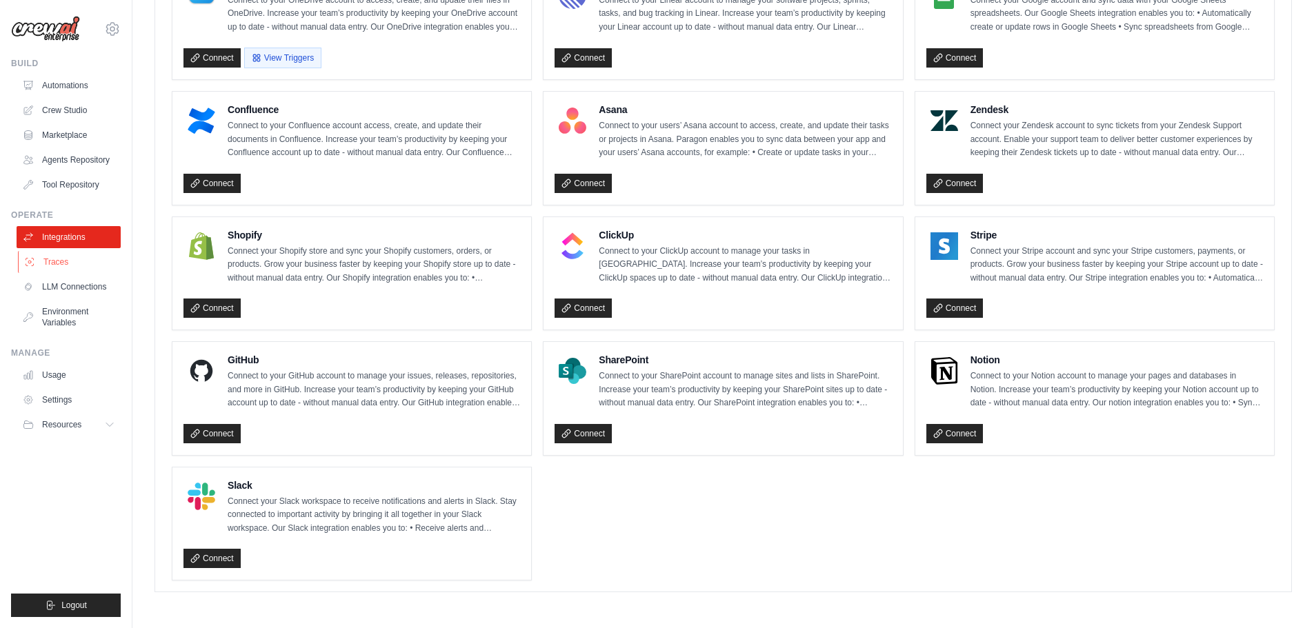 This screenshot has height=628, width=1314. I want to click on a: Traces, so click(70, 262).